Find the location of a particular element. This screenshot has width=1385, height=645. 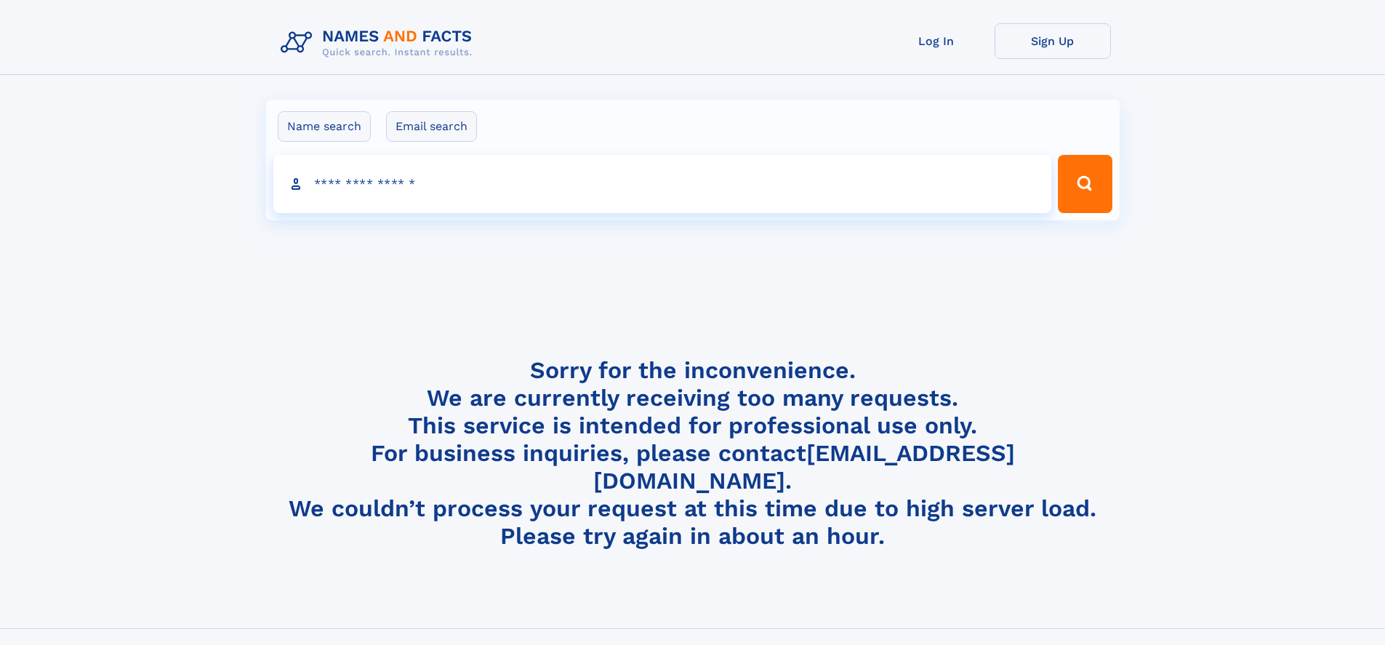

label: Name search is located at coordinates (324, 127).